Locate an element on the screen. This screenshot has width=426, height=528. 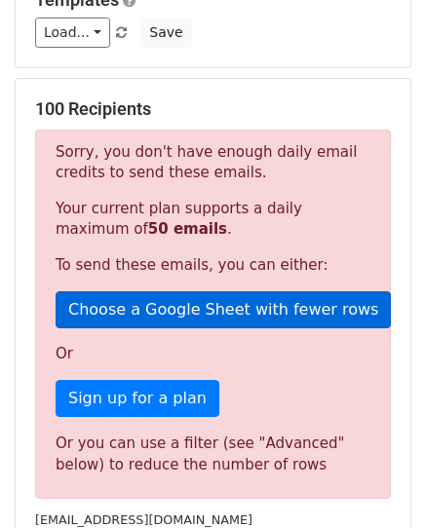
p: Or is located at coordinates (213, 354).